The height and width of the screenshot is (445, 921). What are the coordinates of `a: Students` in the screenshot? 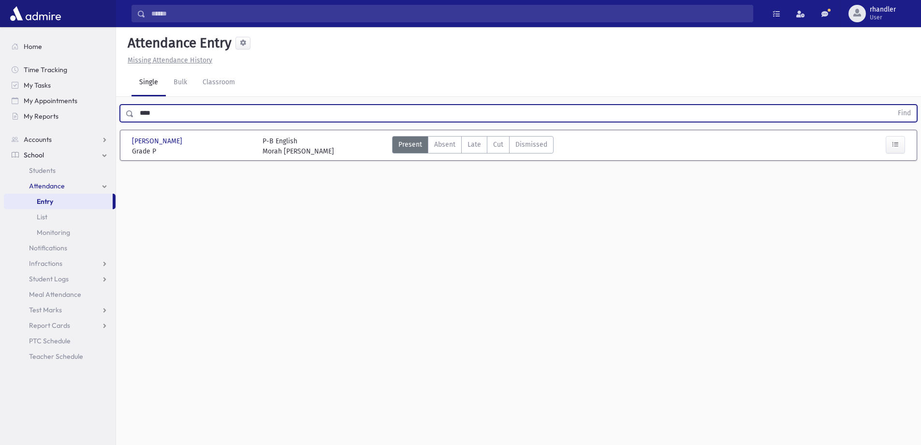 It's located at (59, 170).